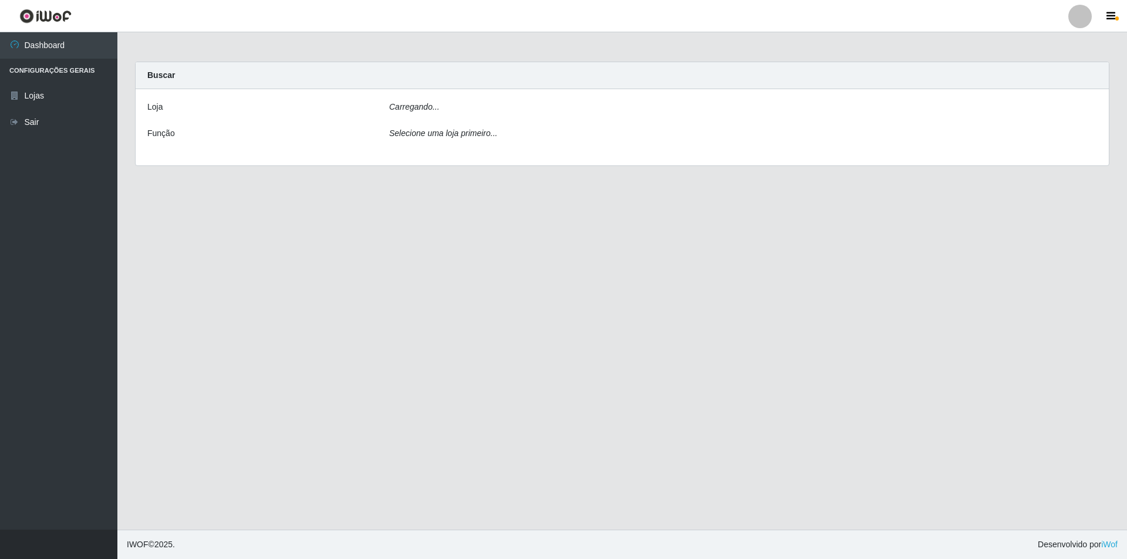  I want to click on strong: Buscar, so click(161, 75).